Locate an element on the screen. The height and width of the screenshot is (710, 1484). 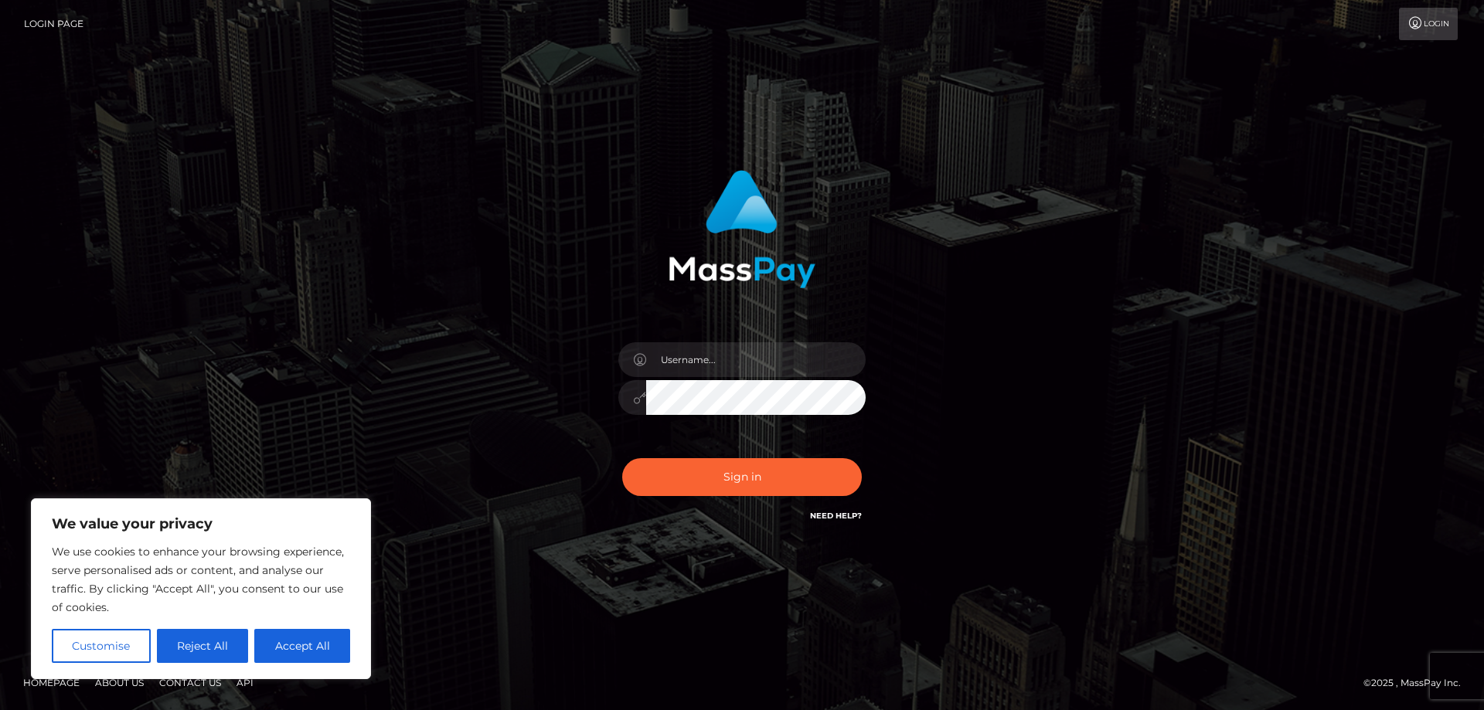
p: We value your privacy is located at coordinates (201, 524).